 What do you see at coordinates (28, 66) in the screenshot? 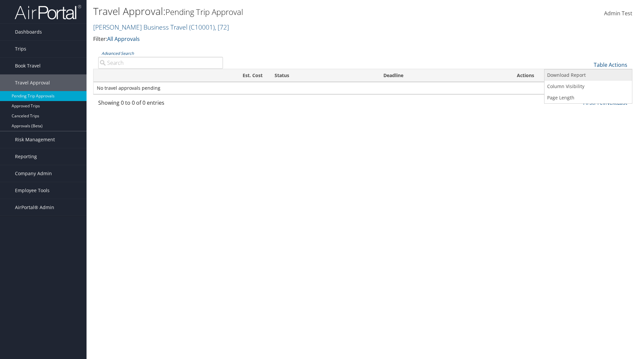
I see `span: Book Travel` at bounding box center [28, 66].